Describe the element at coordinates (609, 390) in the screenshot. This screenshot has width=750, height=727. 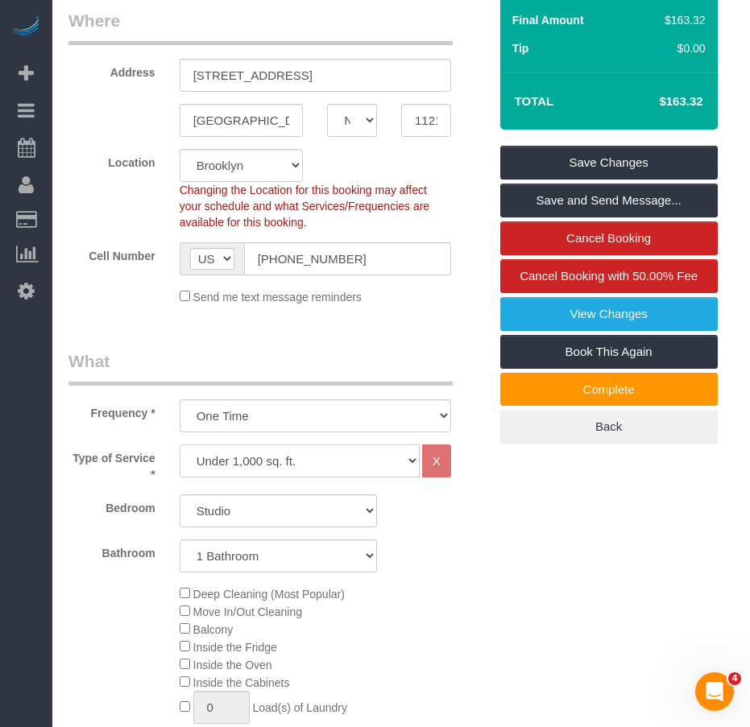
I see `a: Complete` at that location.